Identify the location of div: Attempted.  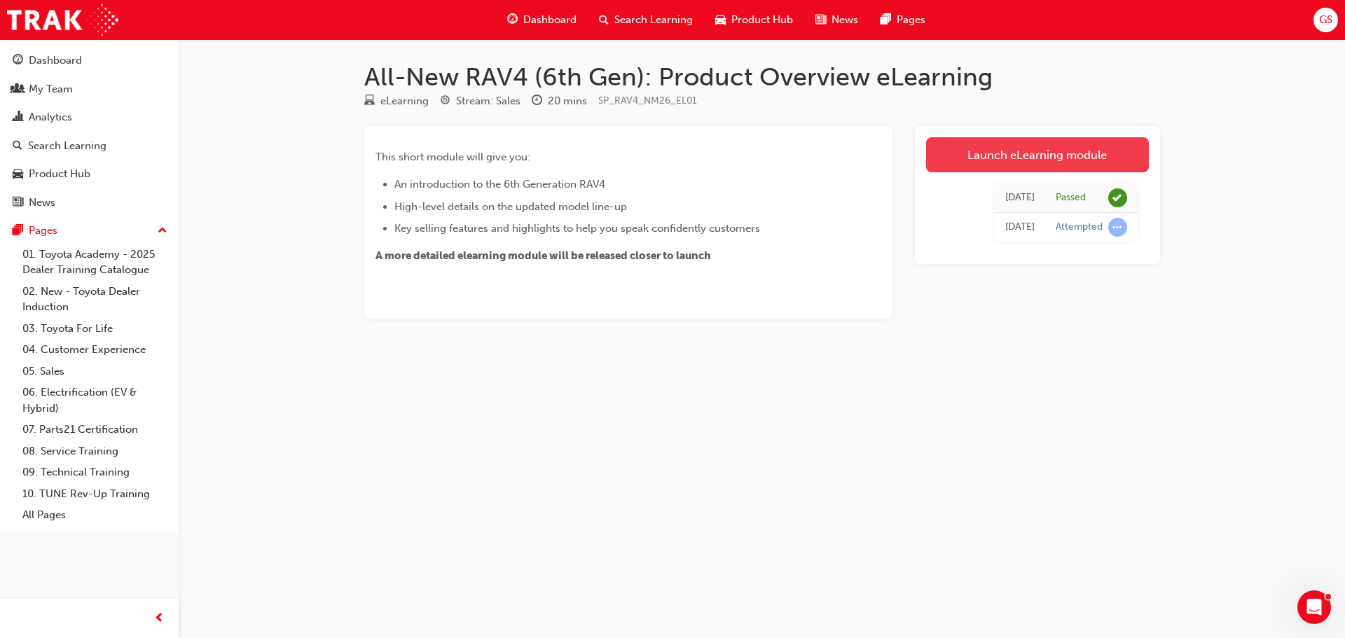
(1079, 227).